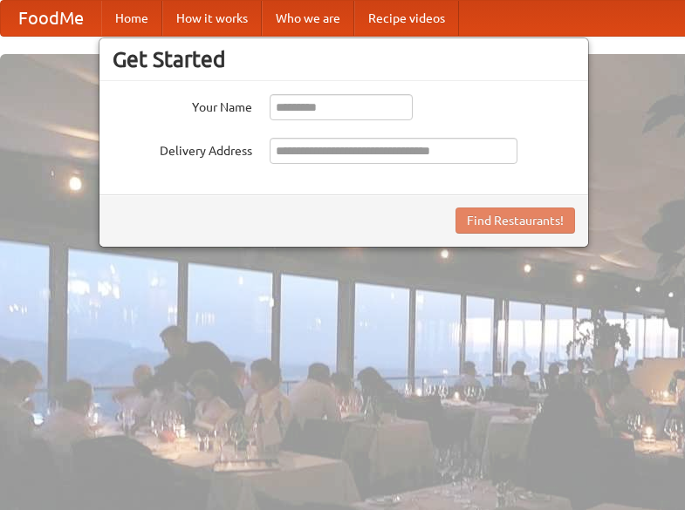 The height and width of the screenshot is (510, 685). Describe the element at coordinates (344, 59) in the screenshot. I see `h3: Get Started` at that location.